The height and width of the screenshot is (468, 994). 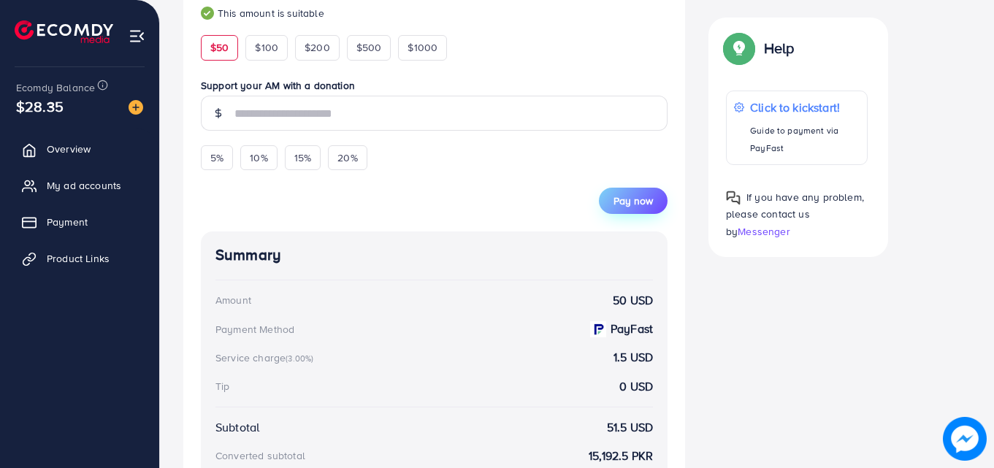 What do you see at coordinates (636, 386) in the screenshot?
I see `strong: 0 USD` at bounding box center [636, 386].